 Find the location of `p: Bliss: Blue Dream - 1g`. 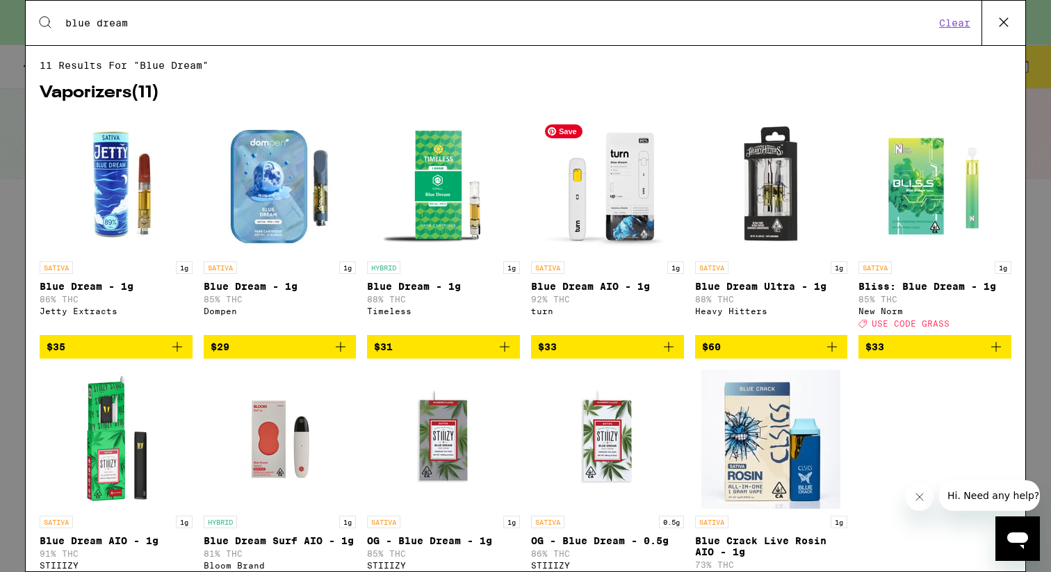

p: Bliss: Blue Dream - 1g is located at coordinates (935, 286).